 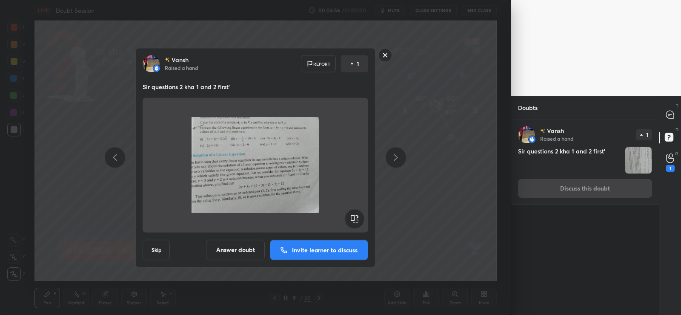 I want to click on button: Skip, so click(x=156, y=250).